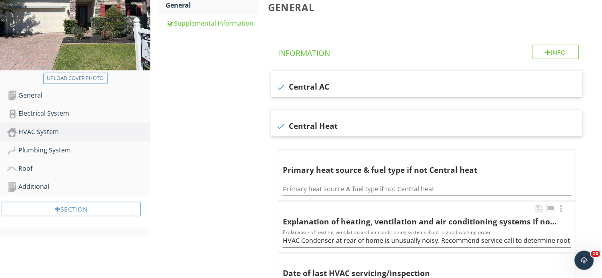 The image size is (602, 278). Describe the element at coordinates (596, 254) in the screenshot. I see `span: 10` at that location.